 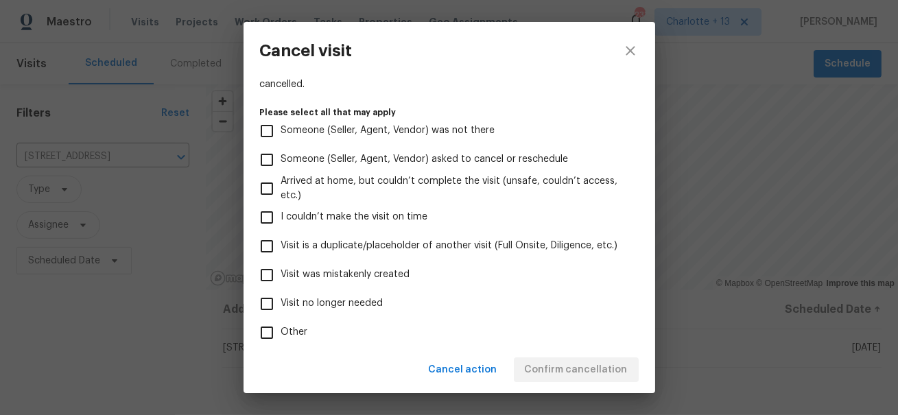 I want to click on span: Cancel action, so click(x=463, y=370).